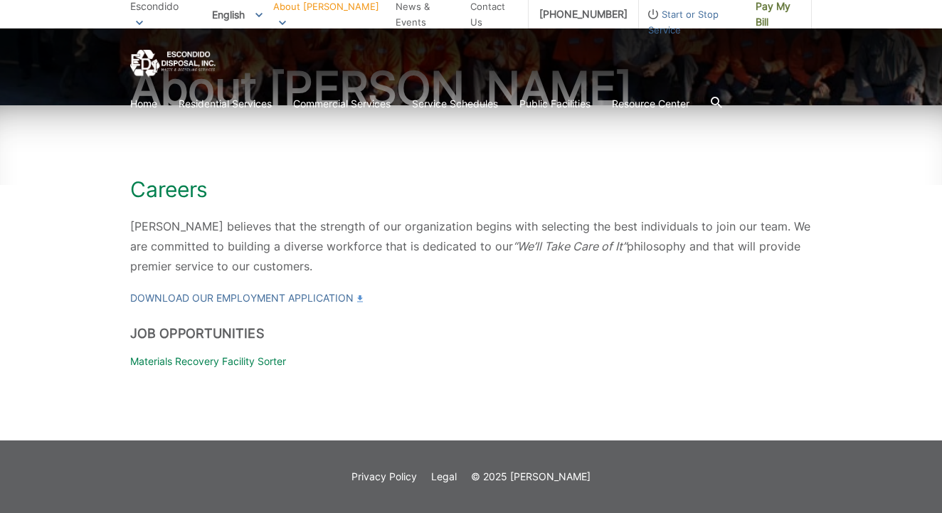 The height and width of the screenshot is (513, 942). Describe the element at coordinates (341, 104) in the screenshot. I see `a: Commercial Services` at that location.